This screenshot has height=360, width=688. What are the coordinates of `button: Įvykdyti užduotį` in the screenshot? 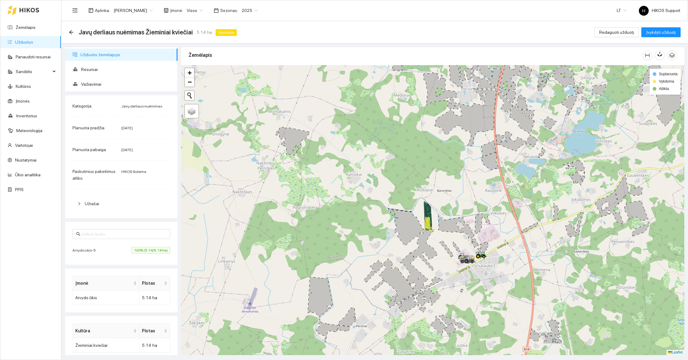 It's located at (661, 32).